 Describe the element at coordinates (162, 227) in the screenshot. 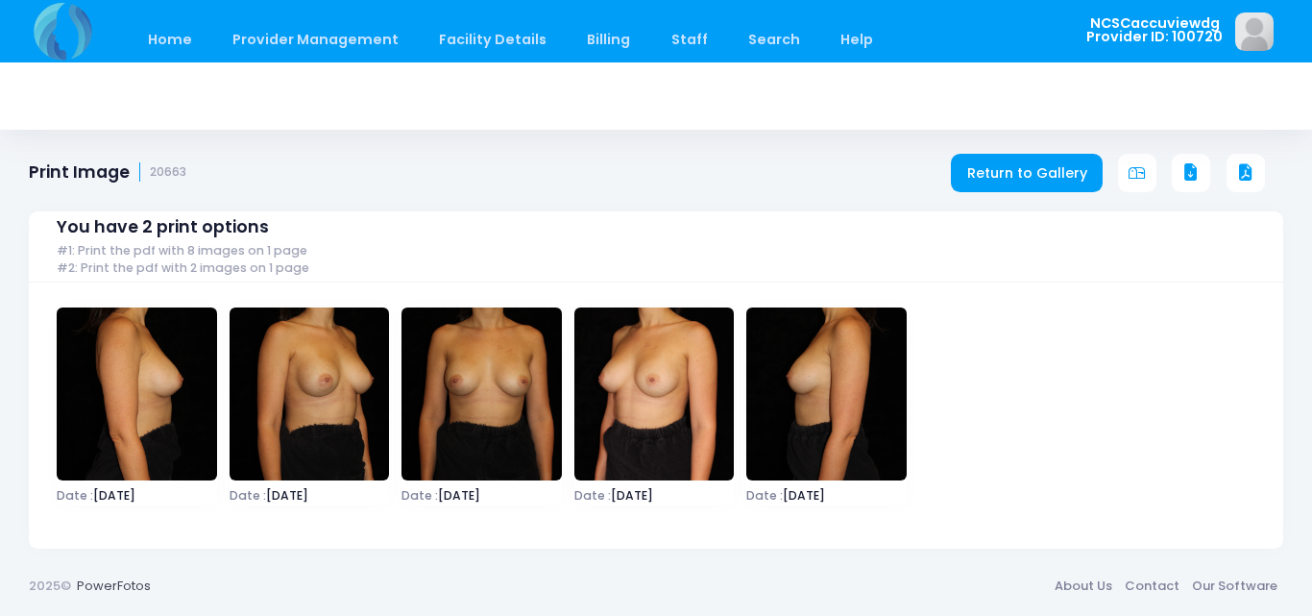

I see `span: You have 2 print options` at that location.